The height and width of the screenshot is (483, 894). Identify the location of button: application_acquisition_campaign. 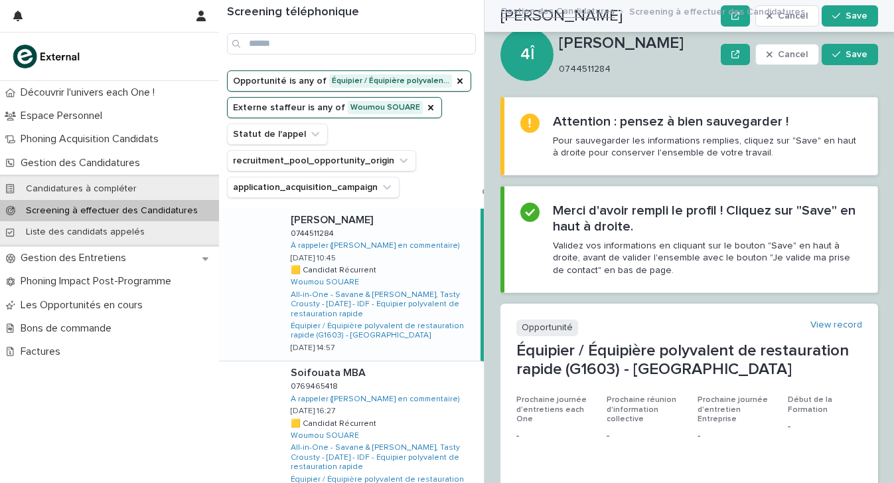
(313, 187).